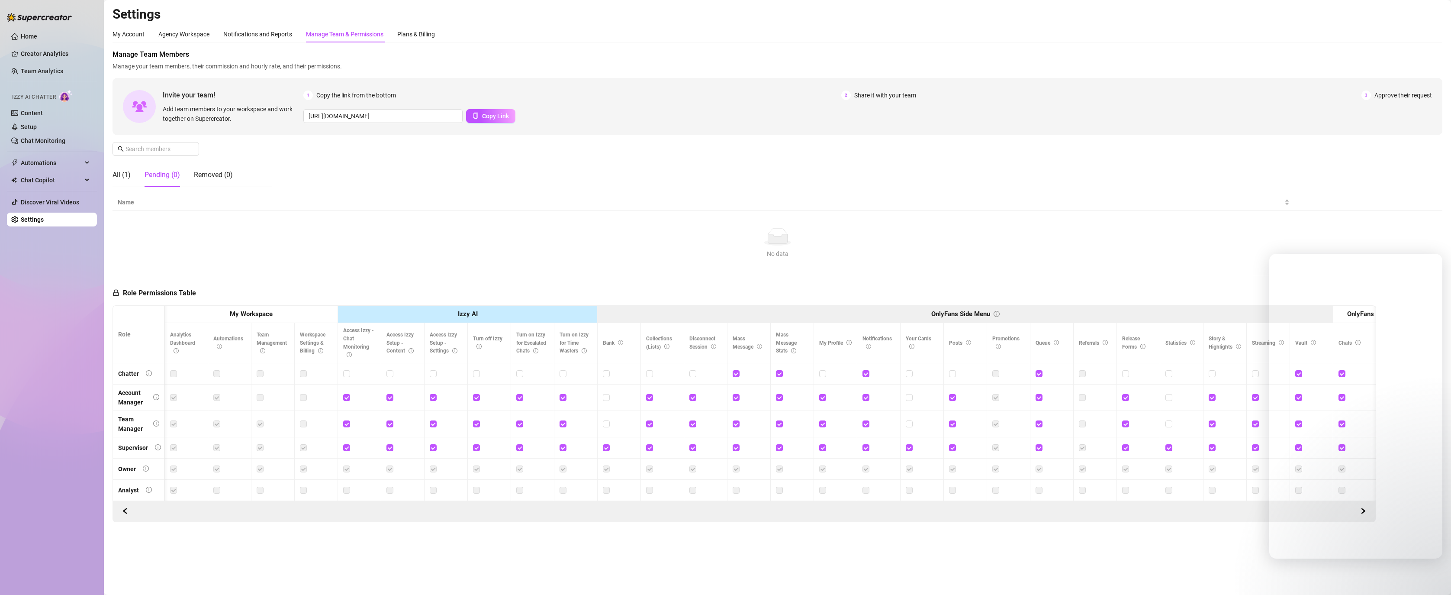 The width and height of the screenshot is (1451, 595). Describe the element at coordinates (877, 342) in the screenshot. I see `span: Notifications` at that location.